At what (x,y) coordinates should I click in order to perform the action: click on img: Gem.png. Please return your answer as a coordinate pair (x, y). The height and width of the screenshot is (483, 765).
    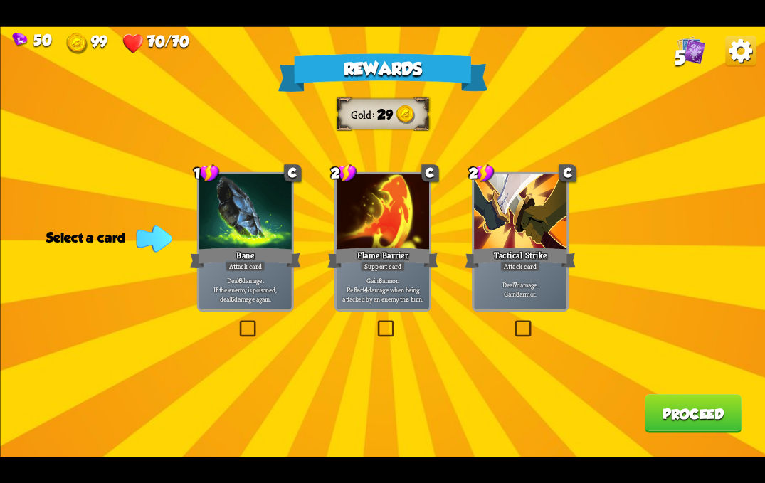
    Looking at the image, I should click on (19, 39).